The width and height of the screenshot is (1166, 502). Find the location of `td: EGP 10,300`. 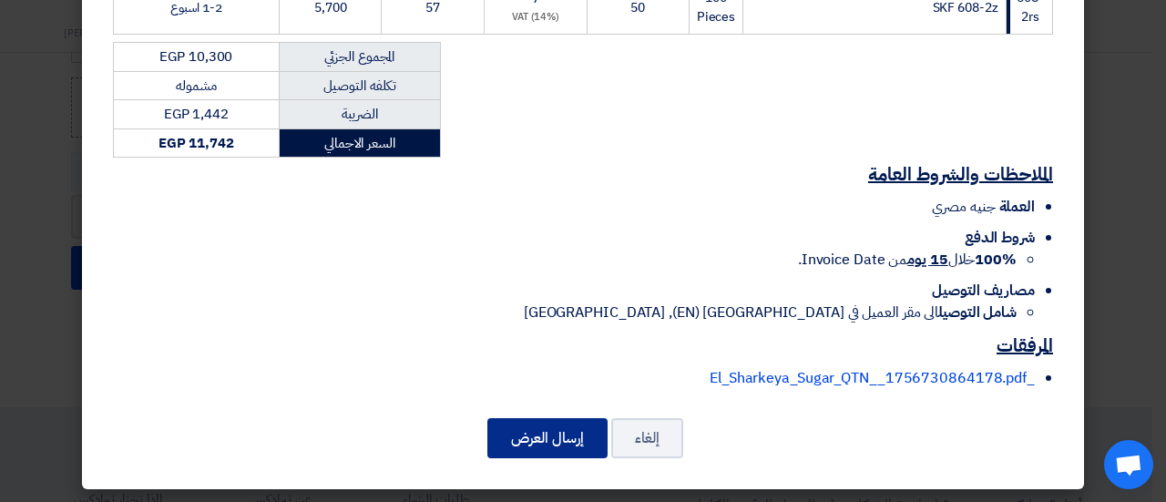

td: EGP 10,300 is located at coordinates (197, 57).